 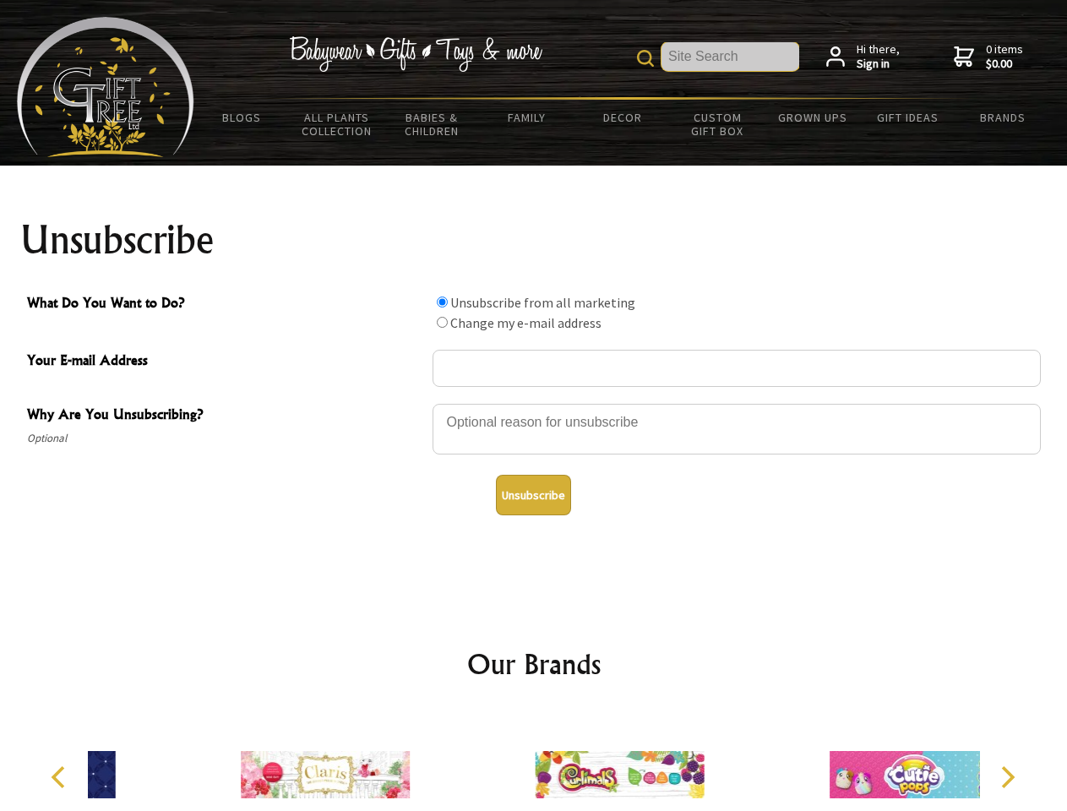 I want to click on button: Previous, so click(x=61, y=777).